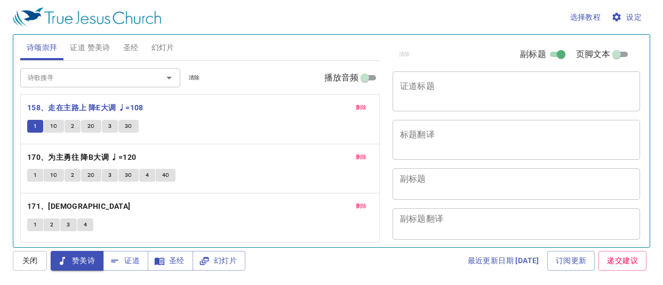  Describe the element at coordinates (90, 47) in the screenshot. I see `span: 证道 赞美诗` at that location.